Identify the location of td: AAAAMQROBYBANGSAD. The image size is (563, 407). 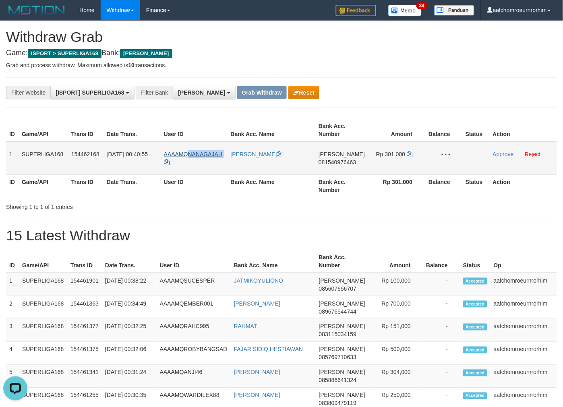
(194, 354).